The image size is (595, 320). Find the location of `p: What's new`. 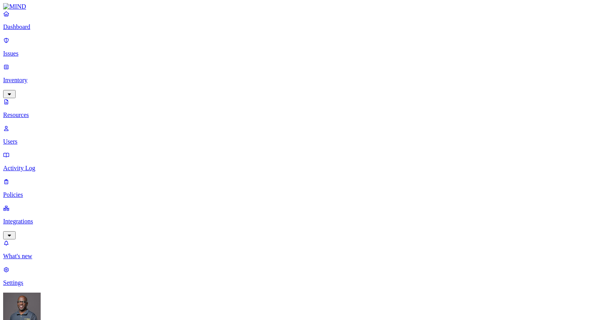

p: What's new is located at coordinates (297, 256).